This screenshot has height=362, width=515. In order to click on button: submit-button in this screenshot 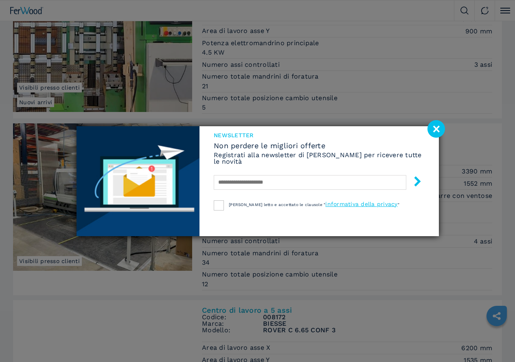, I will do `click(413, 182)`.